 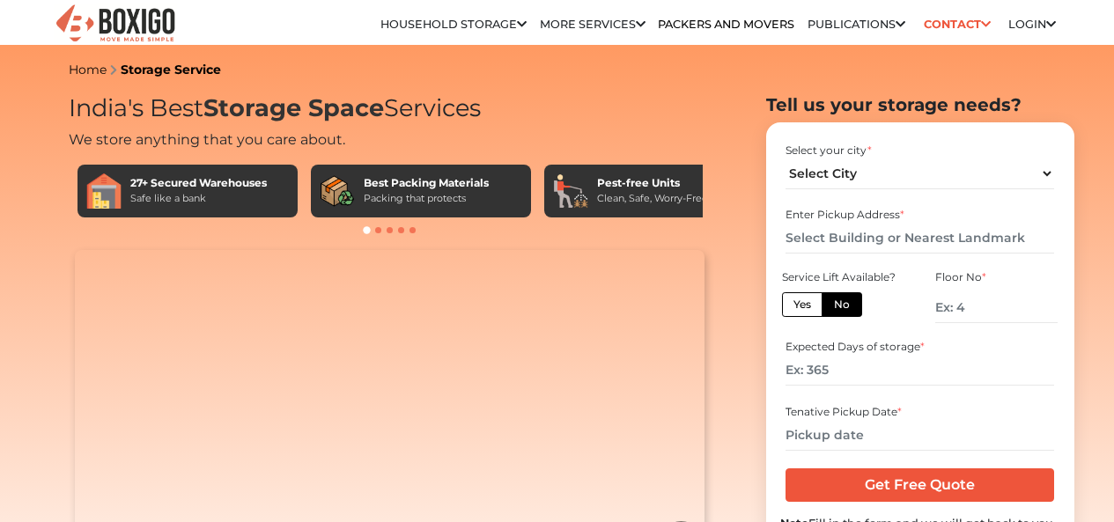 What do you see at coordinates (996, 307) in the screenshot?
I see `input: Ex: 4` at bounding box center [996, 307].